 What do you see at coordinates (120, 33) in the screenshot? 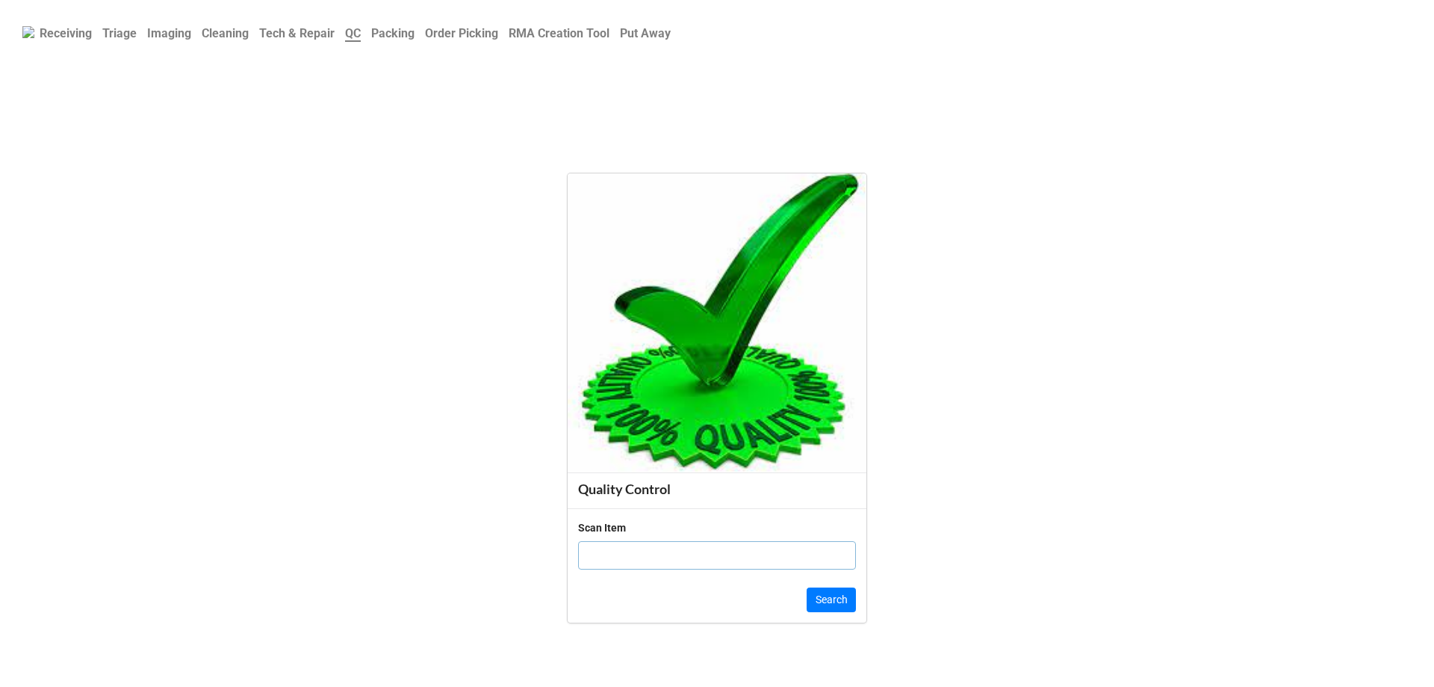
I see `a: Triage` at bounding box center [120, 33].